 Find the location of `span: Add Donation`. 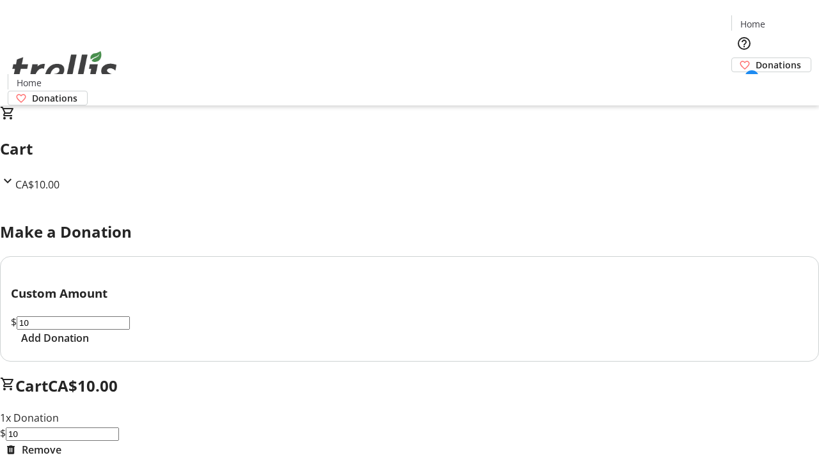

span: Add Donation is located at coordinates (55, 338).